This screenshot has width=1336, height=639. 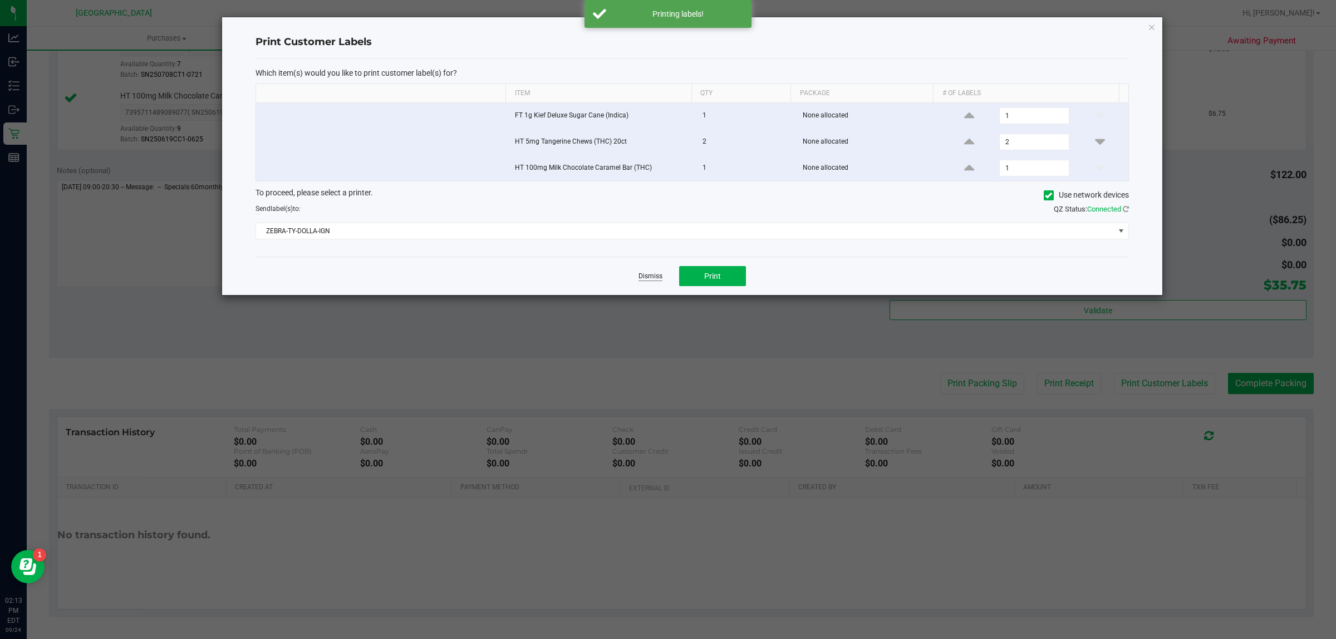 I want to click on th: Qty, so click(x=741, y=94).